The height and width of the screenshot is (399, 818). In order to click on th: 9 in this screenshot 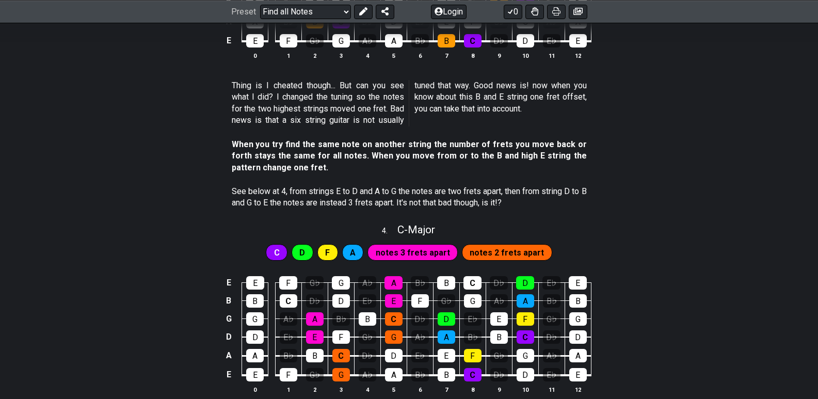, I will do `click(498, 55)`.